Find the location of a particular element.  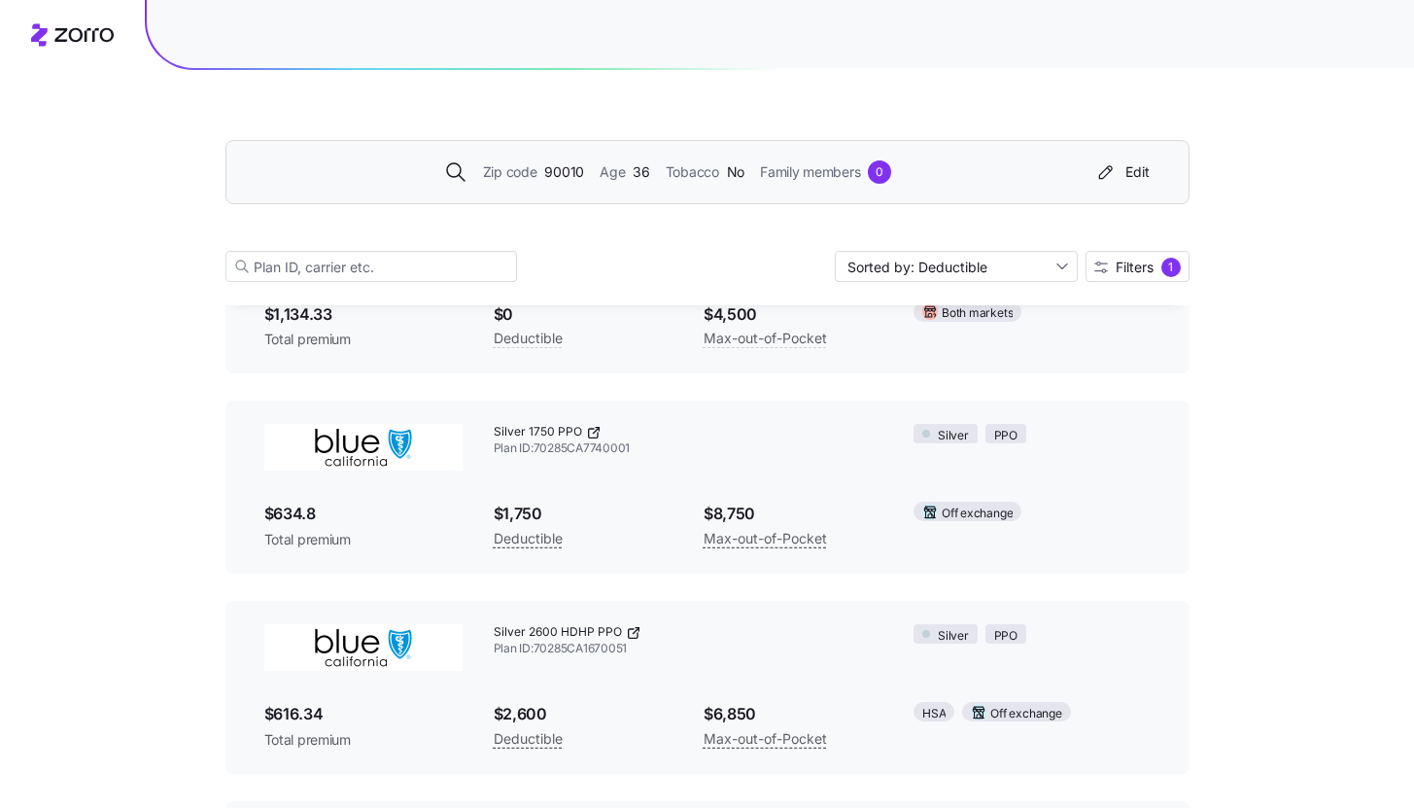

button: Filters1 is located at coordinates (1137, 266).